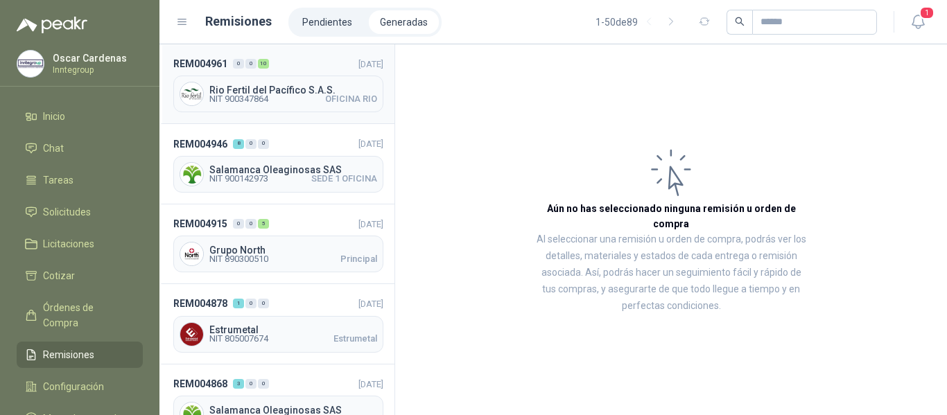 The image size is (947, 415). What do you see at coordinates (200, 384) in the screenshot?
I see `span: REM004868` at bounding box center [200, 384].